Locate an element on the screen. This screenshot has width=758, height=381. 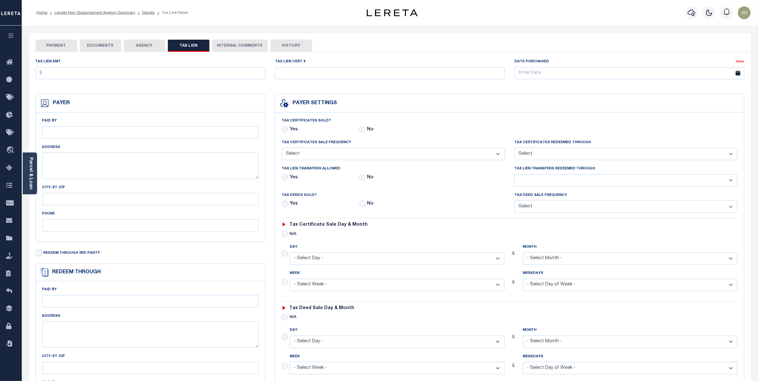
label: Tax Lien AMT is located at coordinates (48, 62).